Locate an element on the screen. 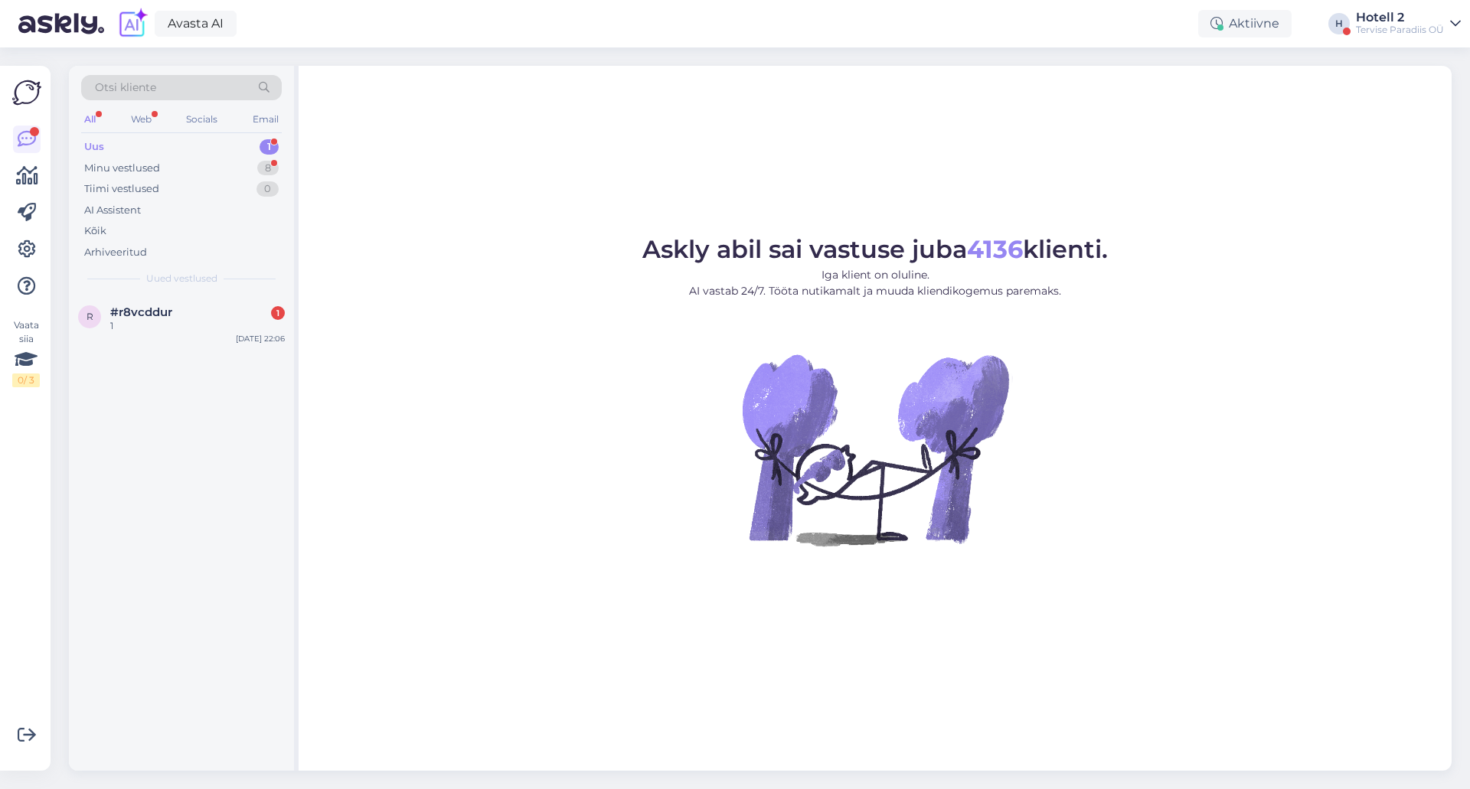 This screenshot has width=1470, height=789. img: explore-ai is located at coordinates (132, 24).